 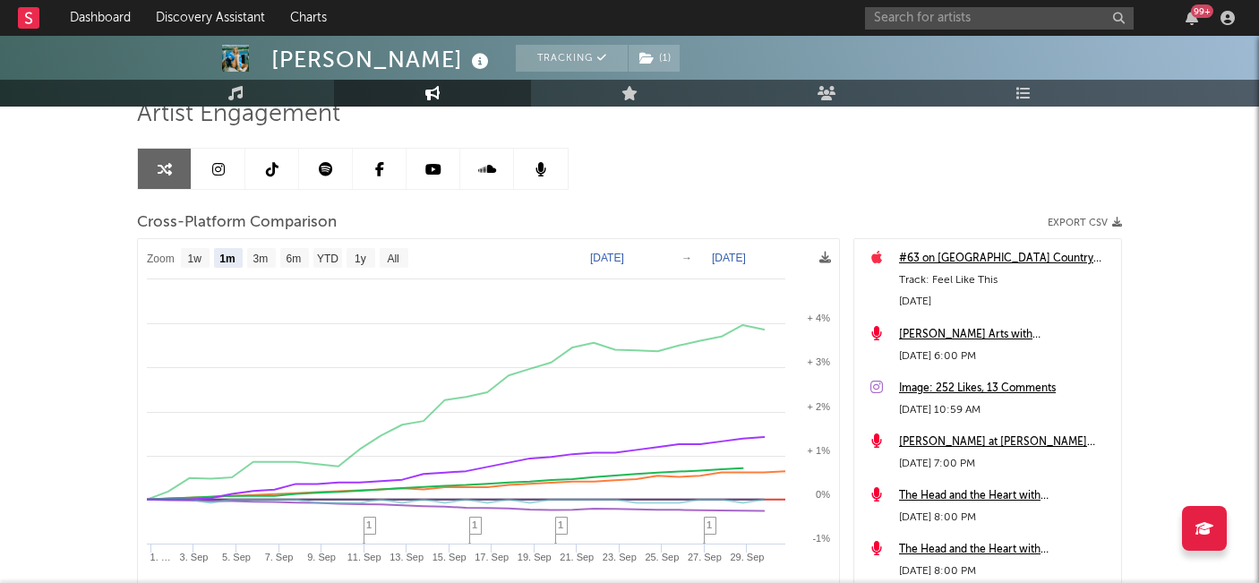 I want to click on button: Export CSV, so click(x=1085, y=223).